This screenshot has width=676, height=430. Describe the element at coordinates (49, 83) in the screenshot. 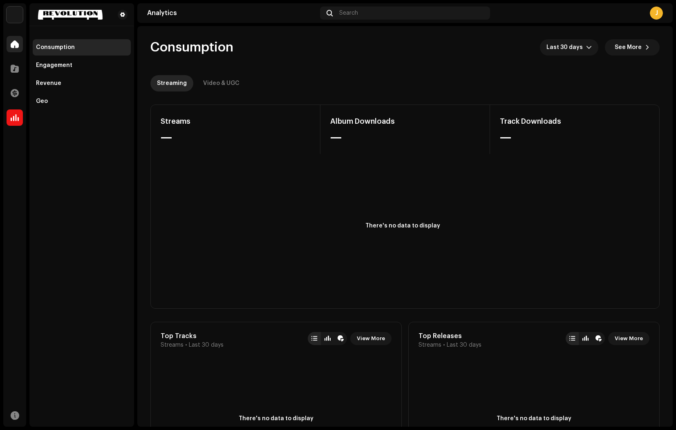

I see `div: Revenue` at that location.